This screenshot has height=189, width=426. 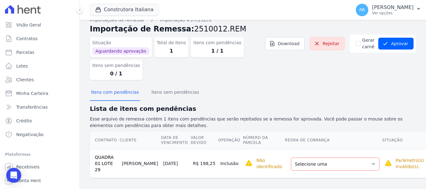 I want to click on th: Contrato, so click(x=105, y=140).